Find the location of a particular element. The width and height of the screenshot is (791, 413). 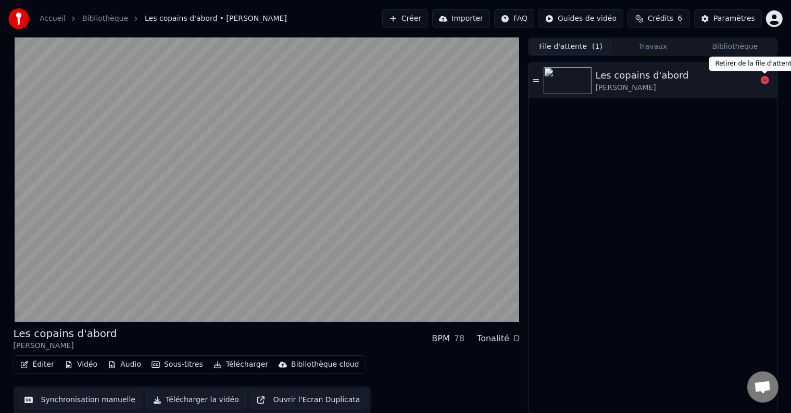

div: BPM is located at coordinates (441, 339).